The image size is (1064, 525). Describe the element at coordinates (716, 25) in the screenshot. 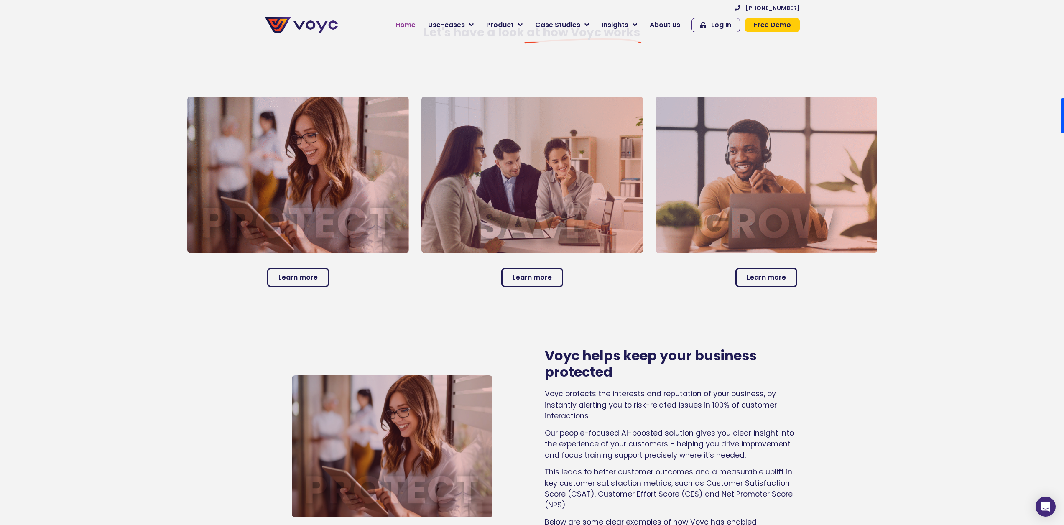

I see `a: Log In` at that location.